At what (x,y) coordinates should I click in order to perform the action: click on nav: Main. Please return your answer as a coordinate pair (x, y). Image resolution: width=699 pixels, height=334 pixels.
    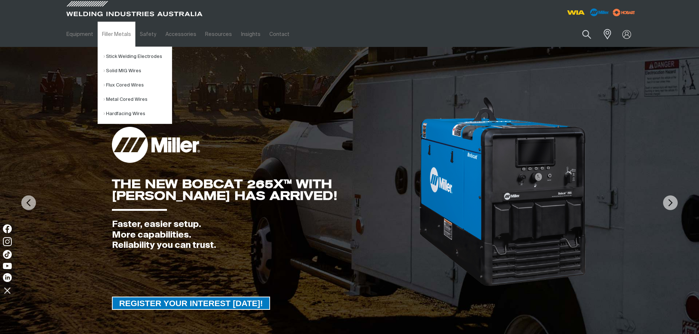
    Looking at the image, I should click on (278, 34).